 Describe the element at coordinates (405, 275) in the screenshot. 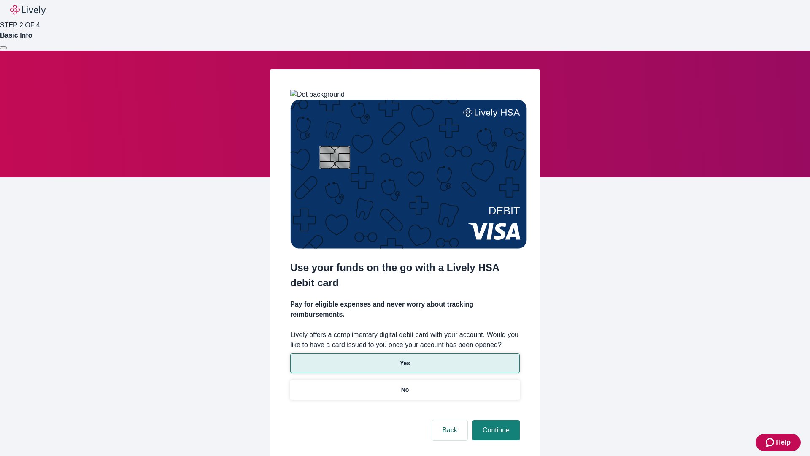

I see `h2: Use your funds on the go with a Lively HSA debit card` at that location.